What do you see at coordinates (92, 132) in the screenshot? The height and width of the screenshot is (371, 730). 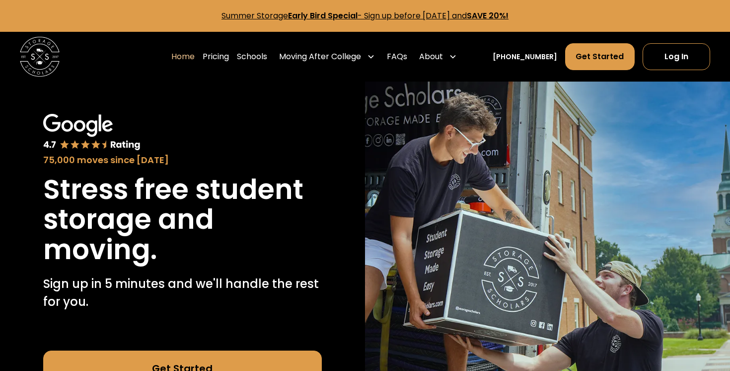 I see `img: Google 4.7 star rating` at bounding box center [92, 132].